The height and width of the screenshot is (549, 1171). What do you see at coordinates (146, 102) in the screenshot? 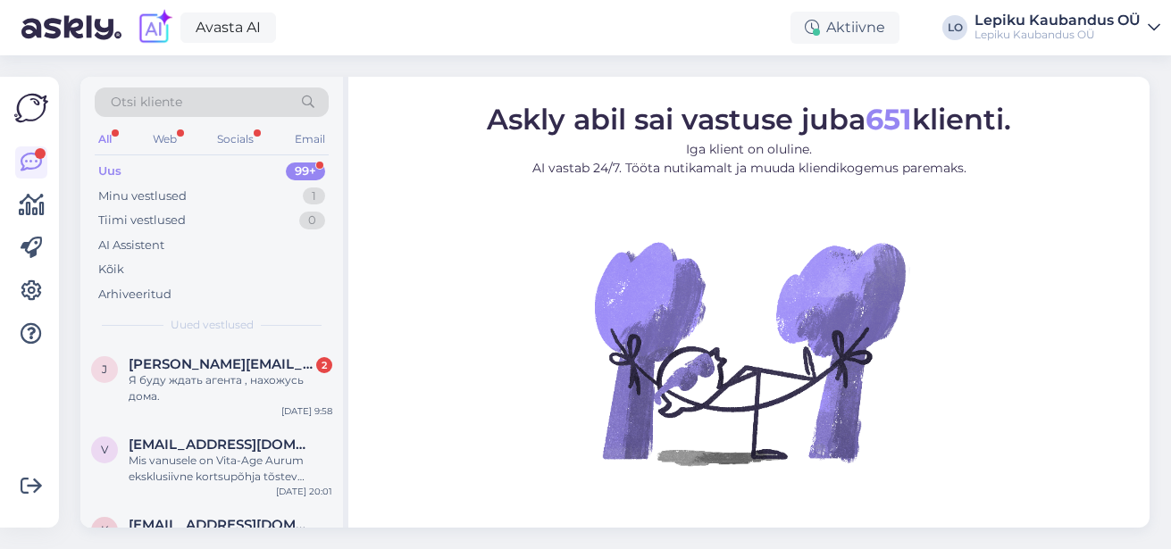
I see `span: Otsi kliente` at bounding box center [146, 102].